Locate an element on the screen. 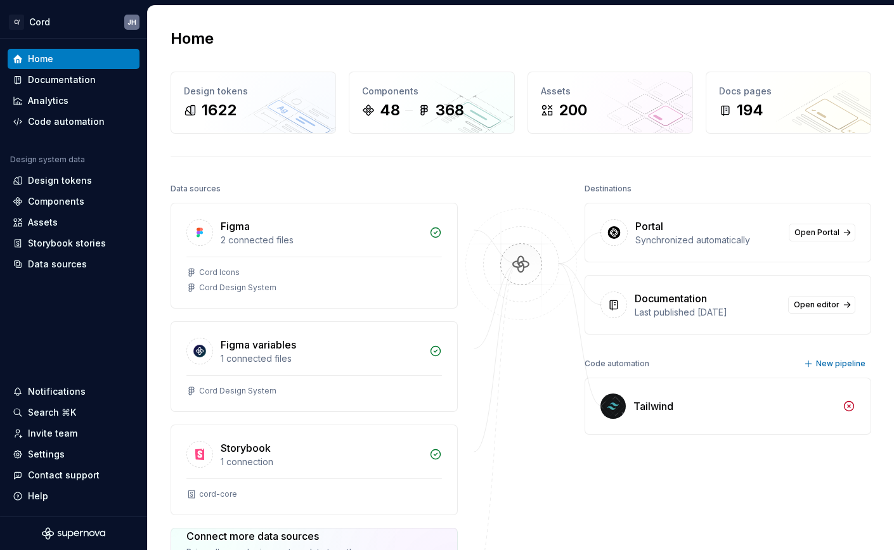 This screenshot has height=550, width=894. div: Cord is located at coordinates (39, 22).